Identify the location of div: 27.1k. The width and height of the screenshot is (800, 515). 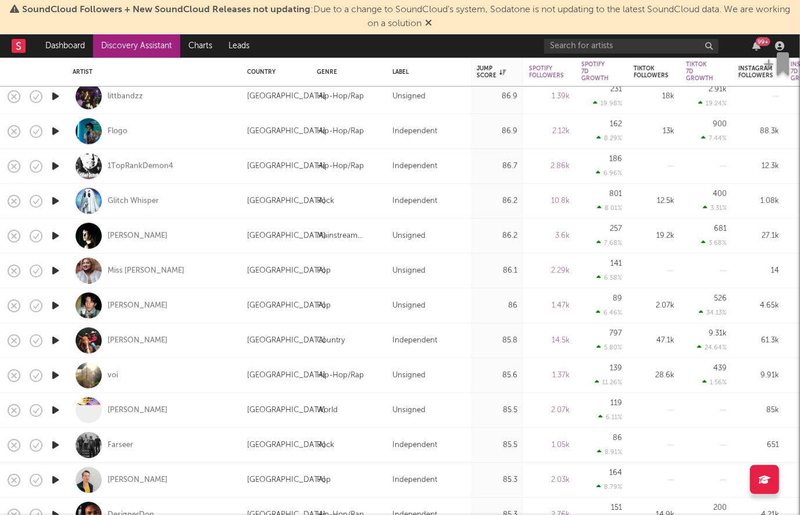
(759, 236).